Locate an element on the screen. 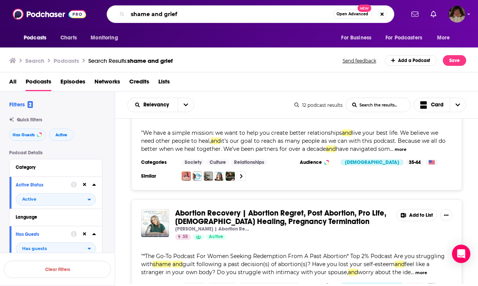 This screenshot has width=478, height=286. input: Search podcasts, credits, & more... is located at coordinates (230, 14).